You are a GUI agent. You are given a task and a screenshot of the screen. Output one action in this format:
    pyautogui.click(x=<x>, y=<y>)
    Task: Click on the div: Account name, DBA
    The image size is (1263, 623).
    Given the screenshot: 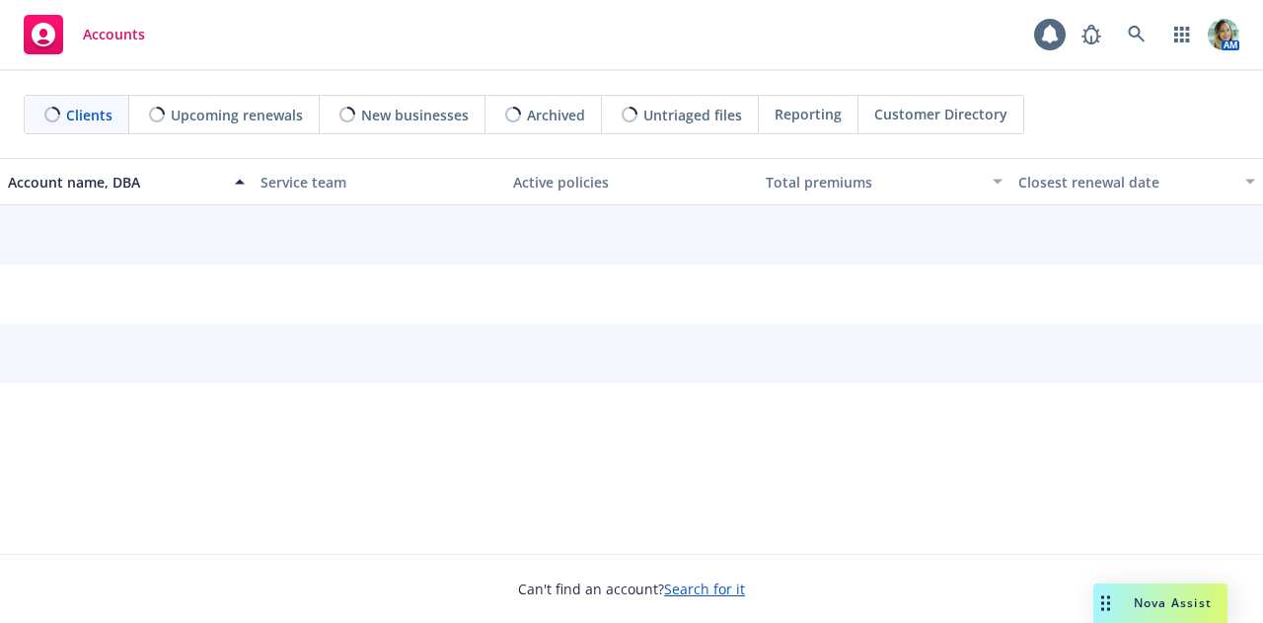 What is the action you would take?
    pyautogui.click(x=115, y=182)
    